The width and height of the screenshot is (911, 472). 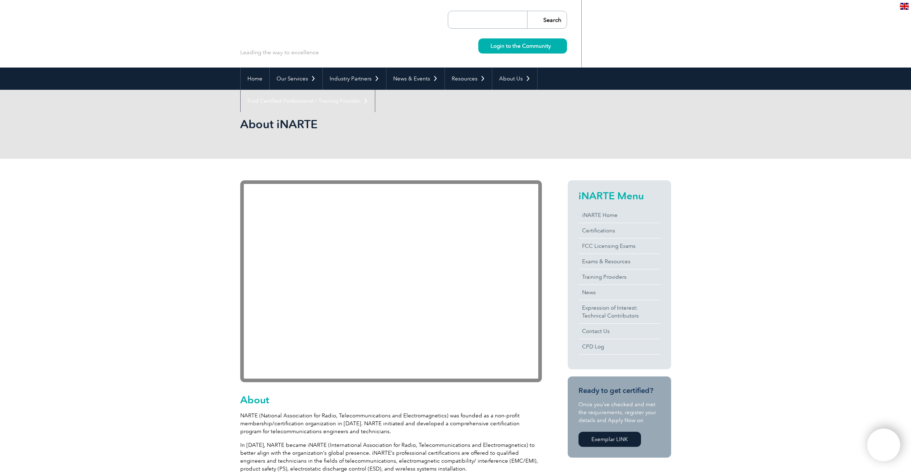 I want to click on p: Leading the way to excellence, so click(x=279, y=52).